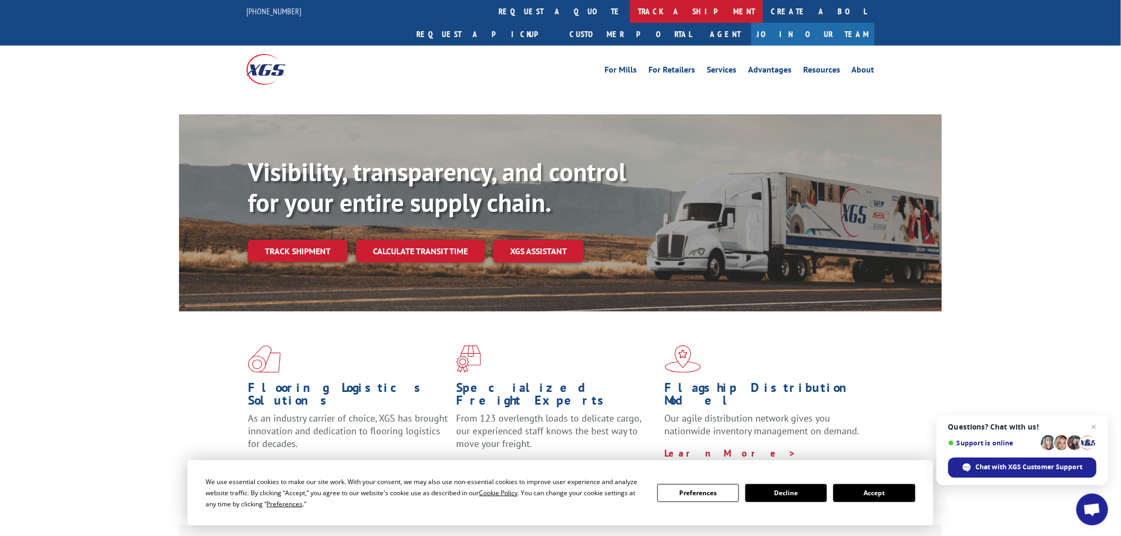  I want to click on img: xgs-icon-focused-on-flooring-red, so click(469, 359).